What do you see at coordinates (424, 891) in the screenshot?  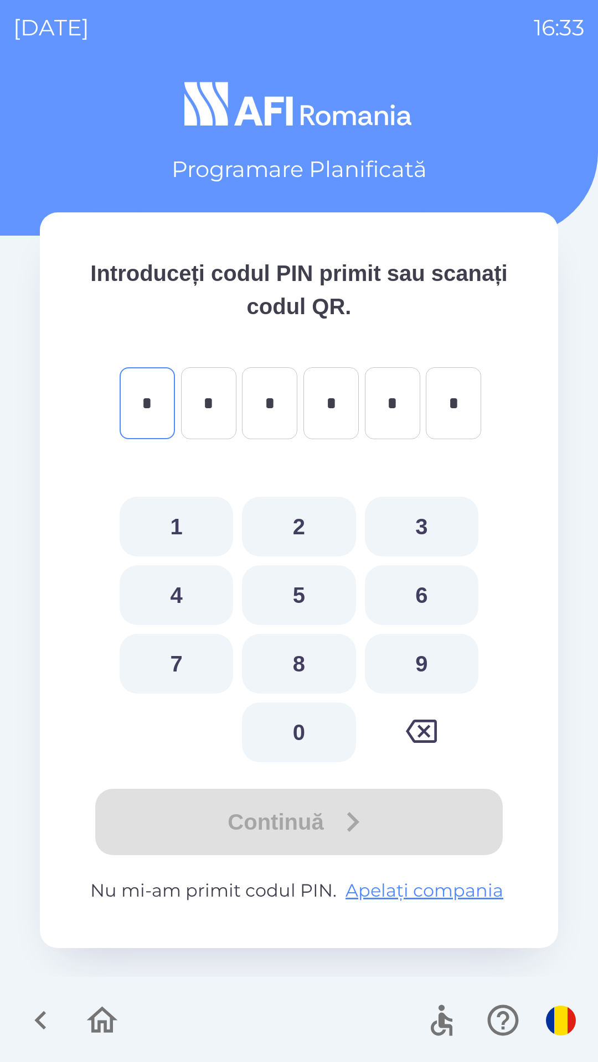 I see `button: Apelați compania` at bounding box center [424, 891].